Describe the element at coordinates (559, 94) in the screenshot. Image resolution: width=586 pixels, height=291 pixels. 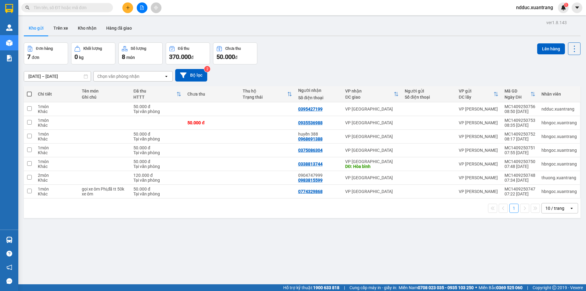
I see `div: Nhân viên` at that location.